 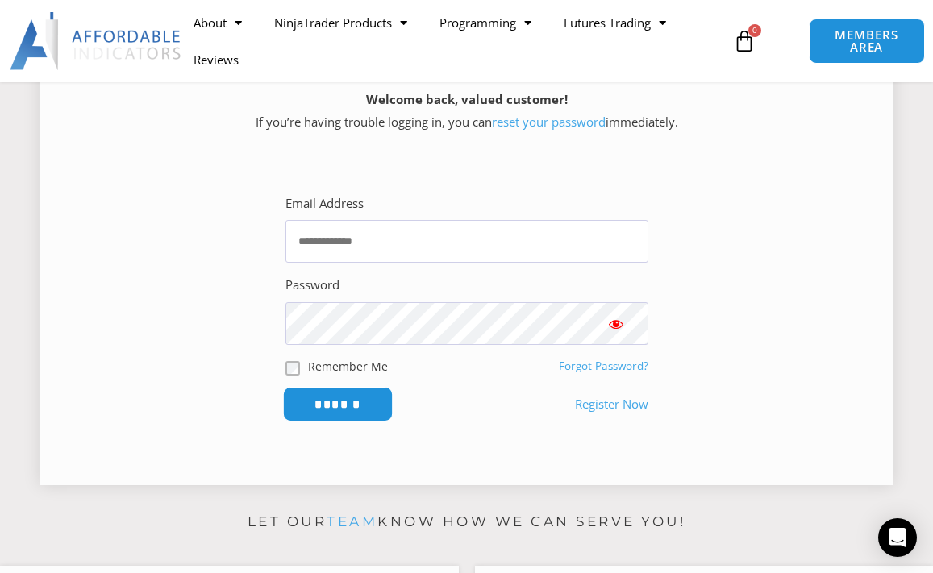 What do you see at coordinates (548, 122) in the screenshot?
I see `a: reset your password` at bounding box center [548, 122].